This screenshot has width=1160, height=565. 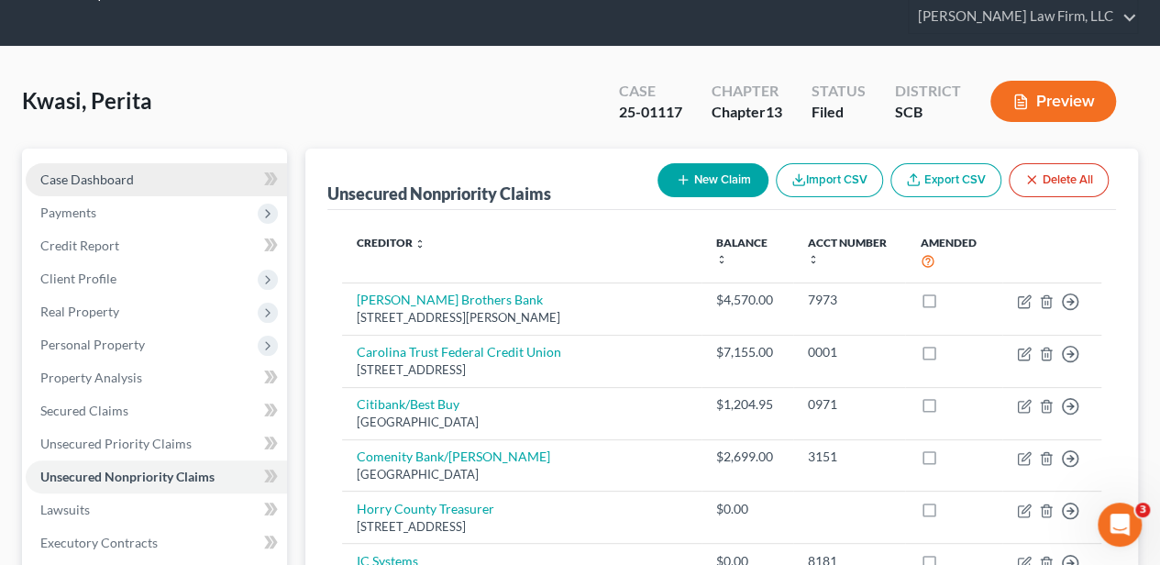 I want to click on div: 25-01117, so click(x=650, y=112).